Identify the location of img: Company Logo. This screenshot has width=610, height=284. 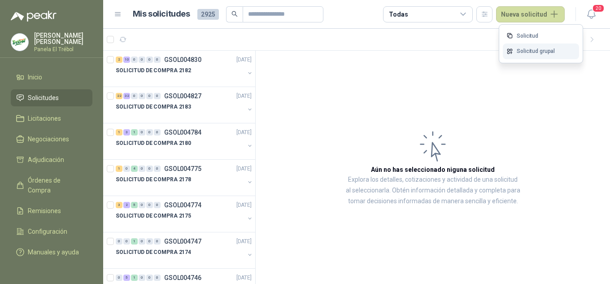
(20, 42).